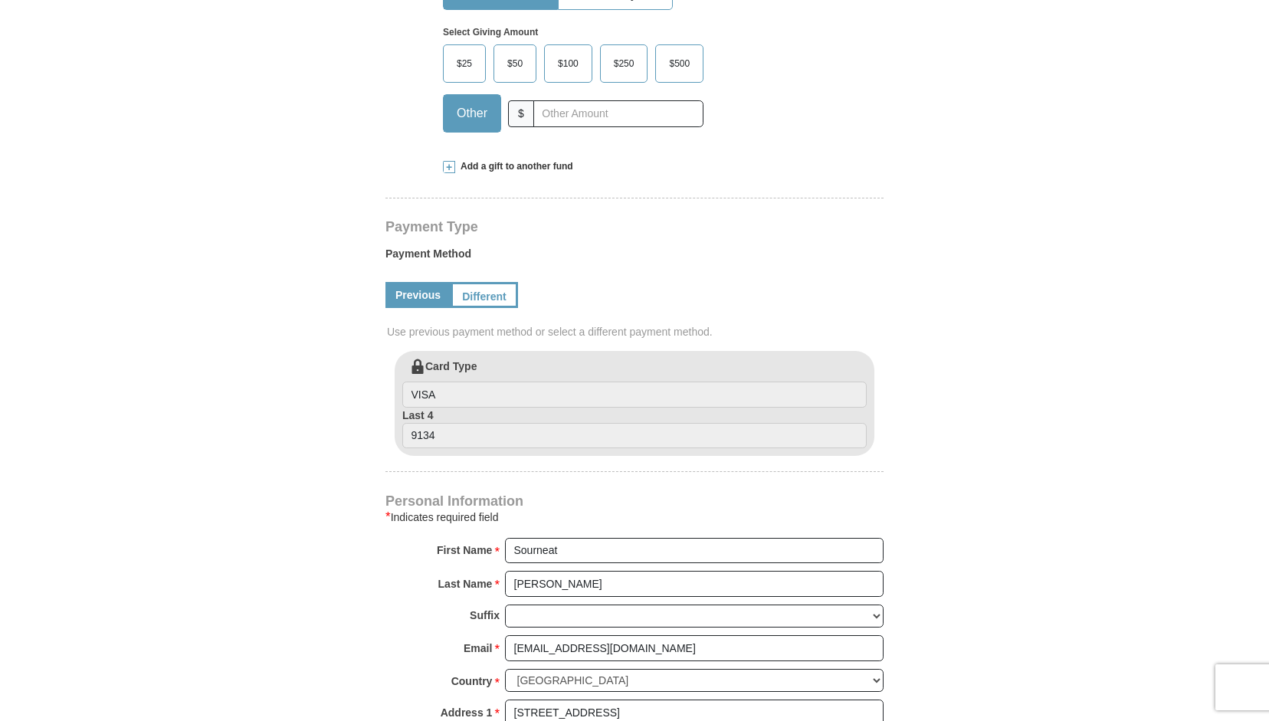  Describe the element at coordinates (624, 64) in the screenshot. I see `span: $250` at that location.